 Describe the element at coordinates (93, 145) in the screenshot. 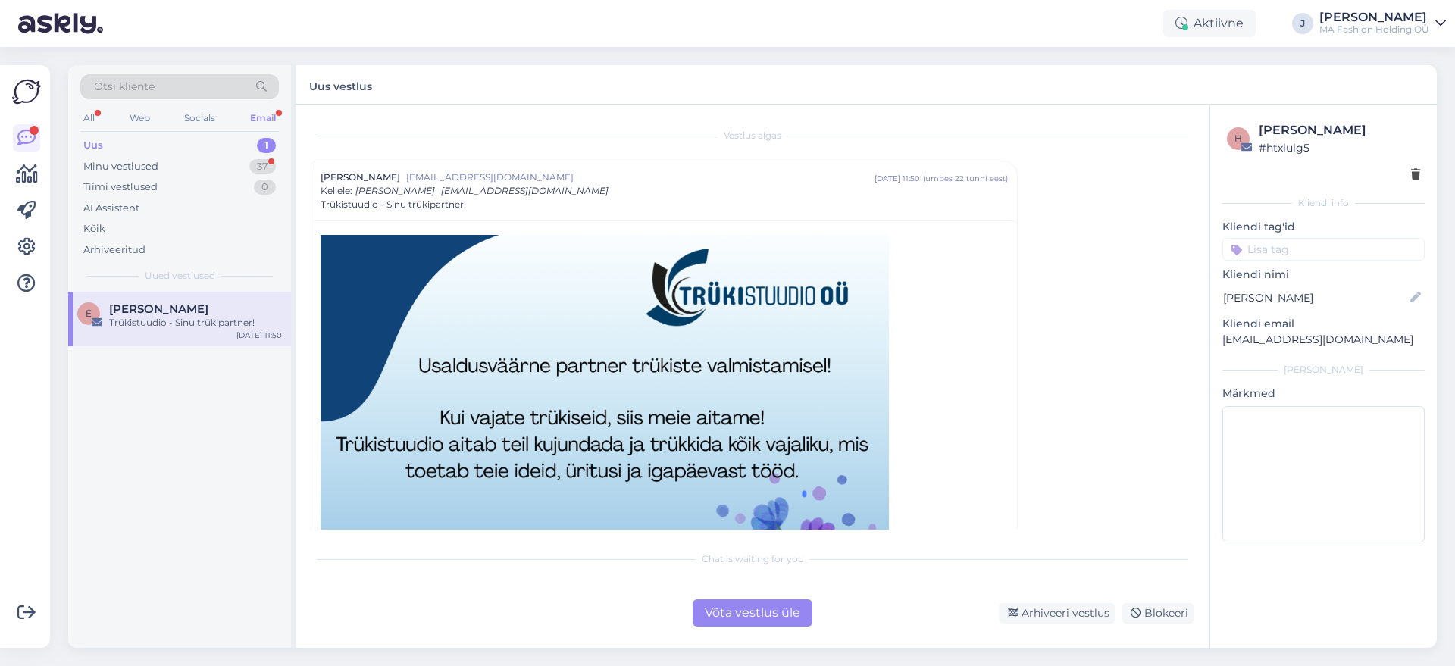

I see `div: Uus` at that location.